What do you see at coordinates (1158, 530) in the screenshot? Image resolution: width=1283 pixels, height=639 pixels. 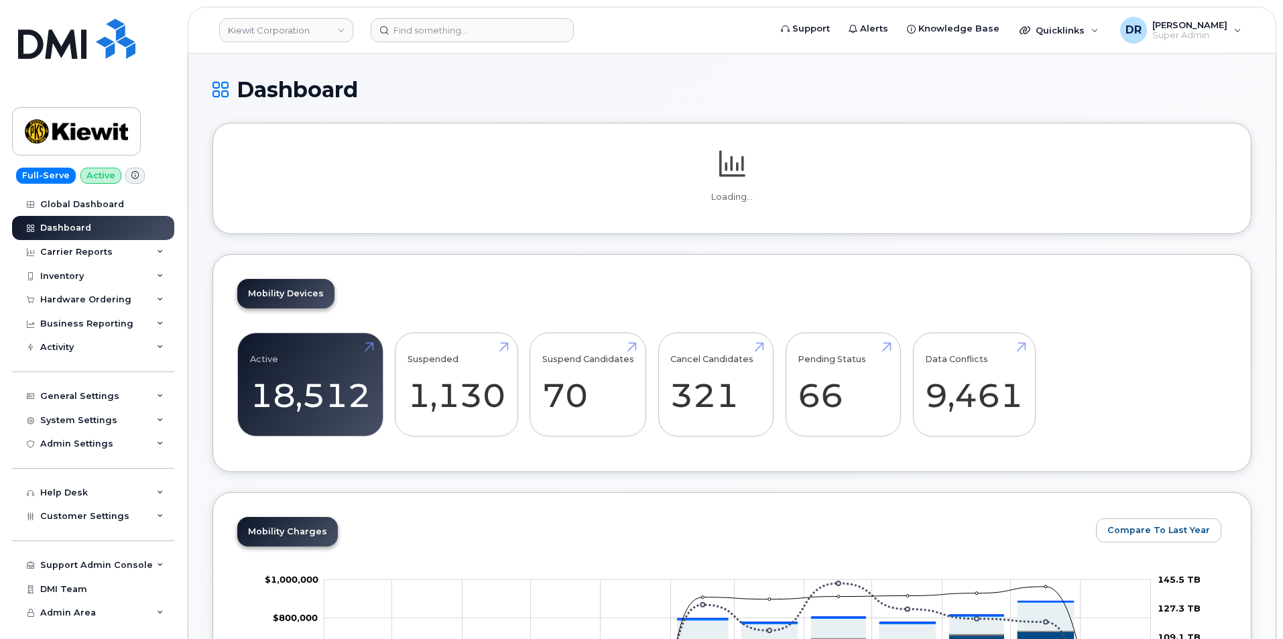 I see `button: Compare To Last Year` at bounding box center [1158, 530].